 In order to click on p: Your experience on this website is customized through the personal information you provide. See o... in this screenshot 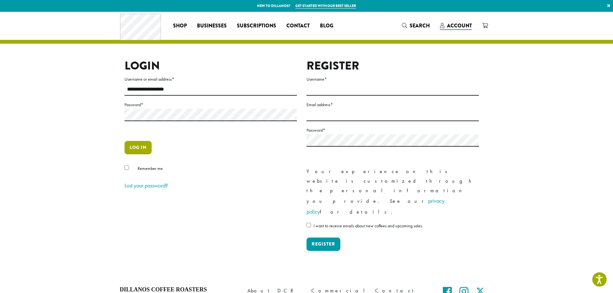, I will do `click(393, 192)`.